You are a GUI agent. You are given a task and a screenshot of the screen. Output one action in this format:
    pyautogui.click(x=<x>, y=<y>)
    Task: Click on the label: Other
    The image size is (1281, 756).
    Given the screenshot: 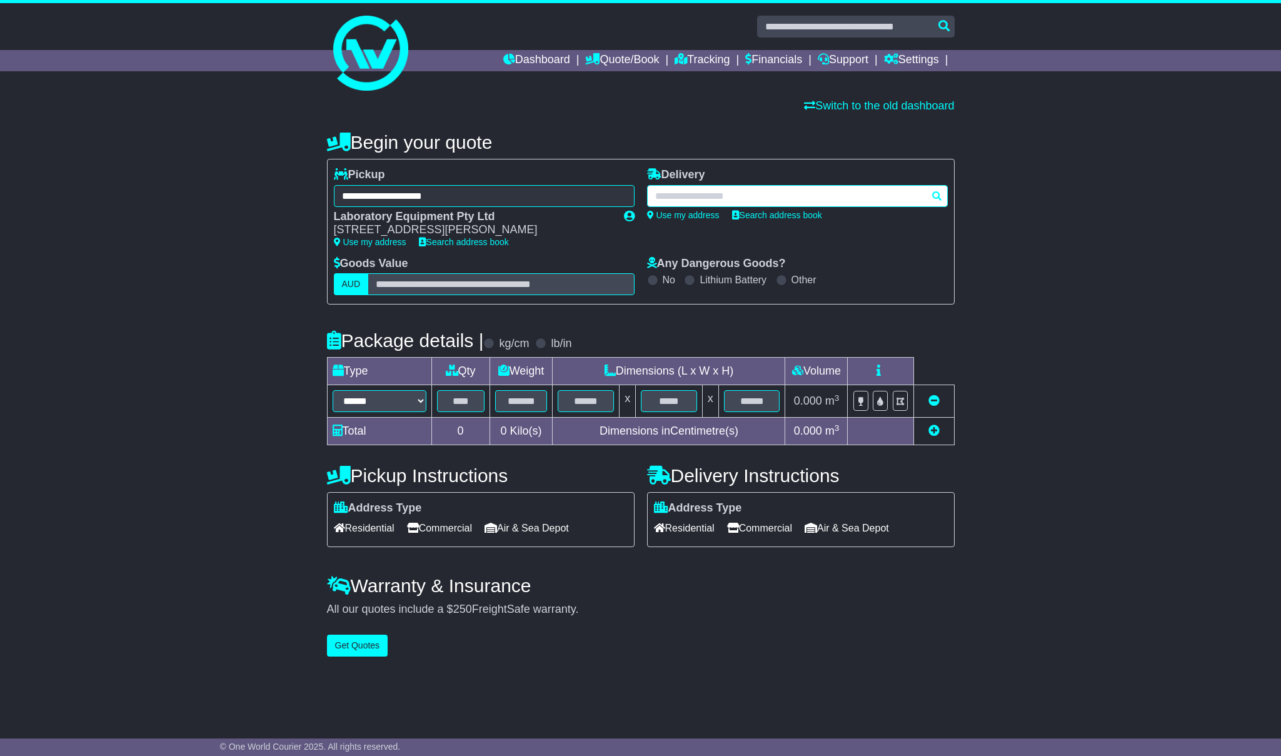 What is the action you would take?
    pyautogui.click(x=804, y=279)
    